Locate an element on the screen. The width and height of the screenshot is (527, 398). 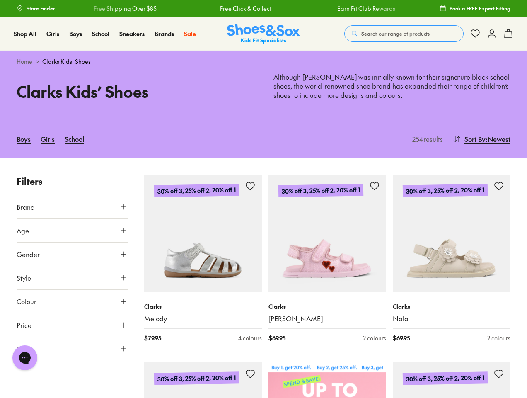
a: Earn Fit Club Rewards is located at coordinates (365, 8).